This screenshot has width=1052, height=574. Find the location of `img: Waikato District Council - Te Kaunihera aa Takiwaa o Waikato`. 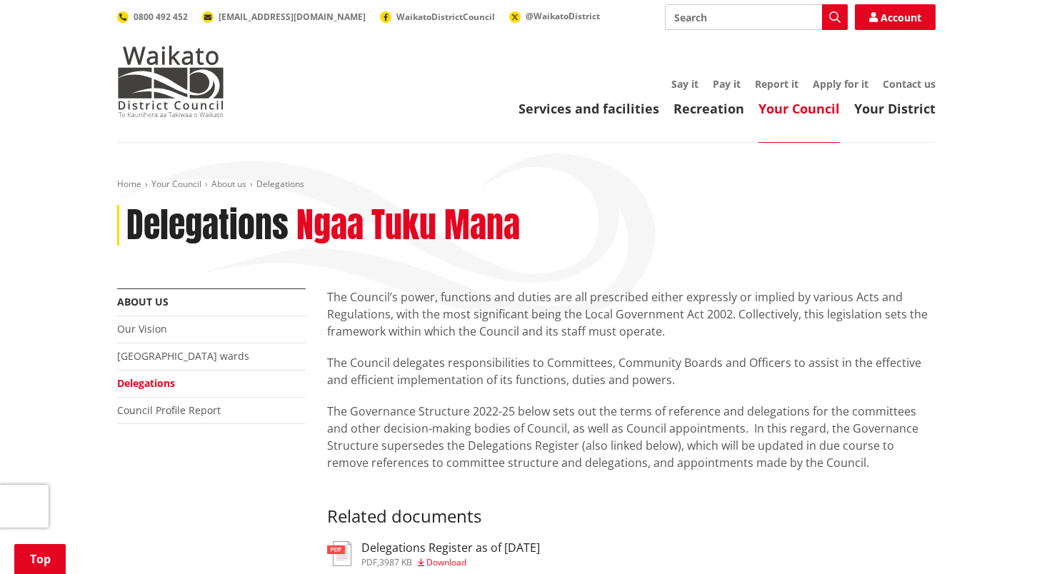

img: Waikato District Council - Te Kaunihera aa Takiwaa o Waikato is located at coordinates (171, 81).